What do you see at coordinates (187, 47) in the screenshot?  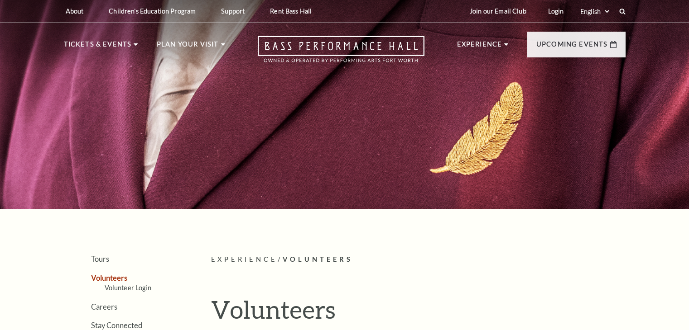 I see `p: Plan Your Visit` at bounding box center [187, 47].